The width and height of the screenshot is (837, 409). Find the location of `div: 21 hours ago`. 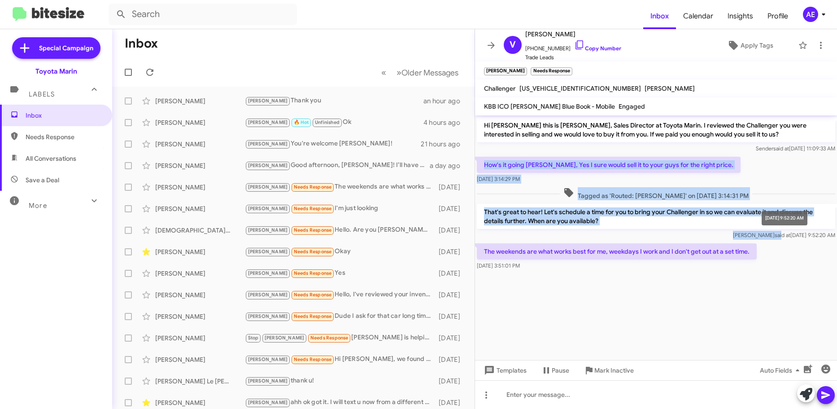

div: 21 hours ago is located at coordinates (444, 144).